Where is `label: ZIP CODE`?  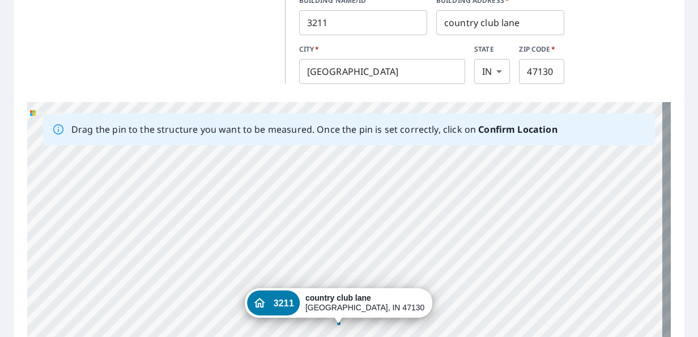
label: ZIP CODE is located at coordinates (542, 49).